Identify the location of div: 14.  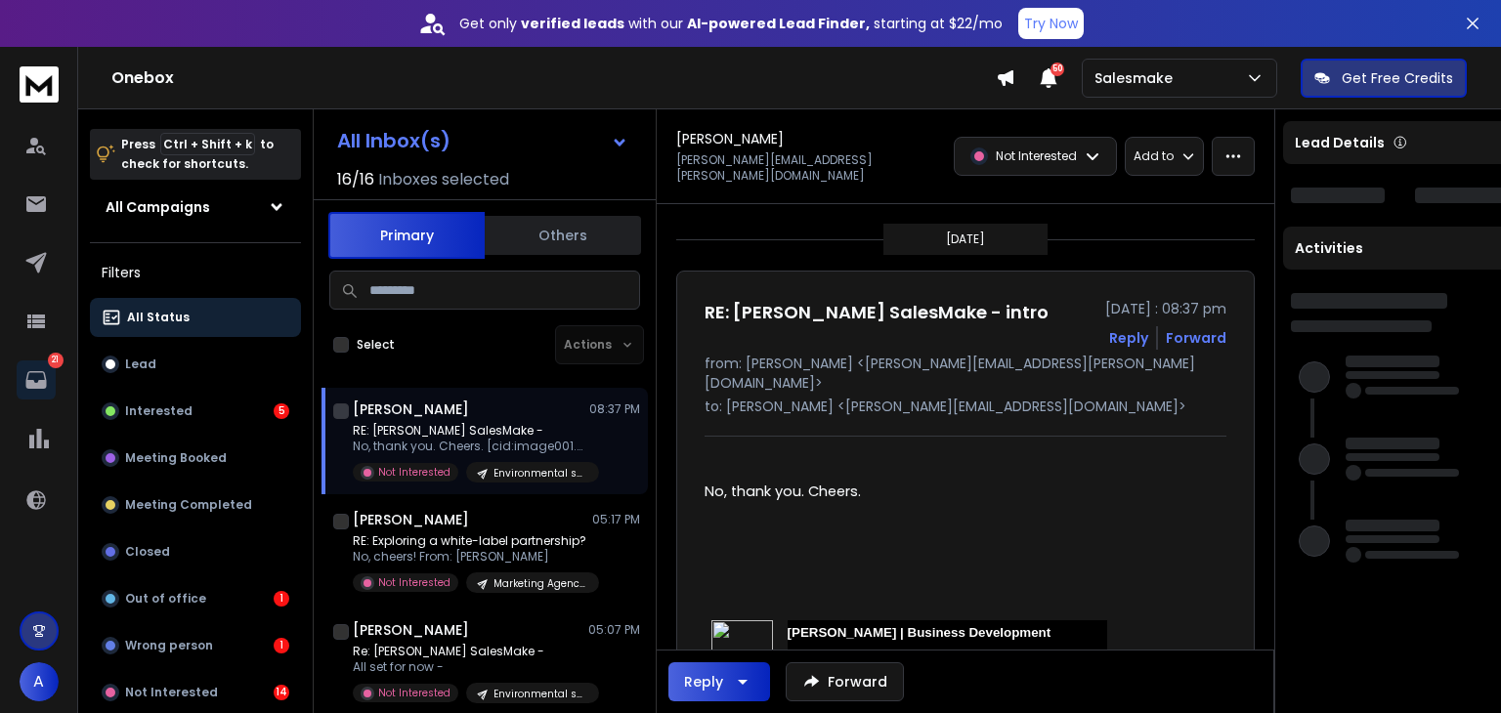
(281, 693).